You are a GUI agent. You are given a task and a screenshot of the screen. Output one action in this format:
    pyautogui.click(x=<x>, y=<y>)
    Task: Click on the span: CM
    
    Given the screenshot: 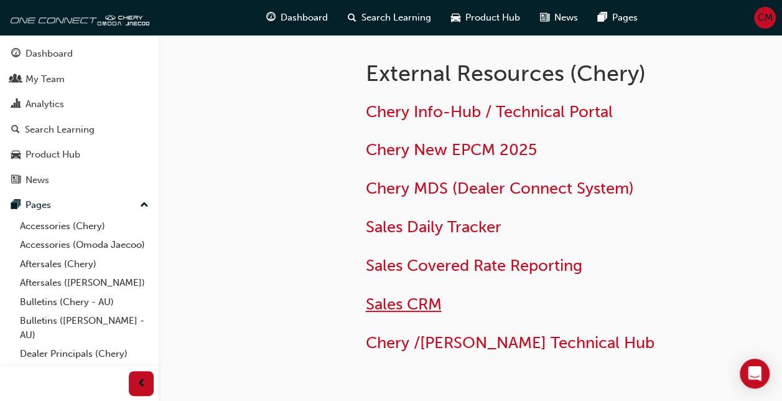 What is the action you would take?
    pyautogui.click(x=765, y=17)
    